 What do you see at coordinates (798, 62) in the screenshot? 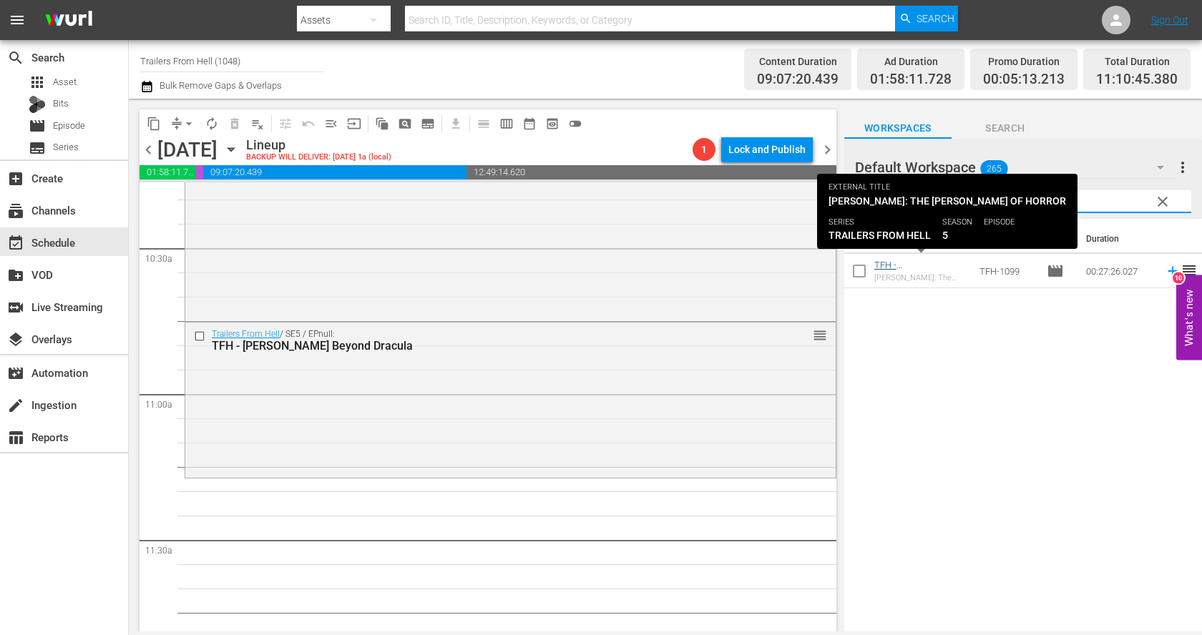
I see `div: Content Duration` at bounding box center [798, 62].